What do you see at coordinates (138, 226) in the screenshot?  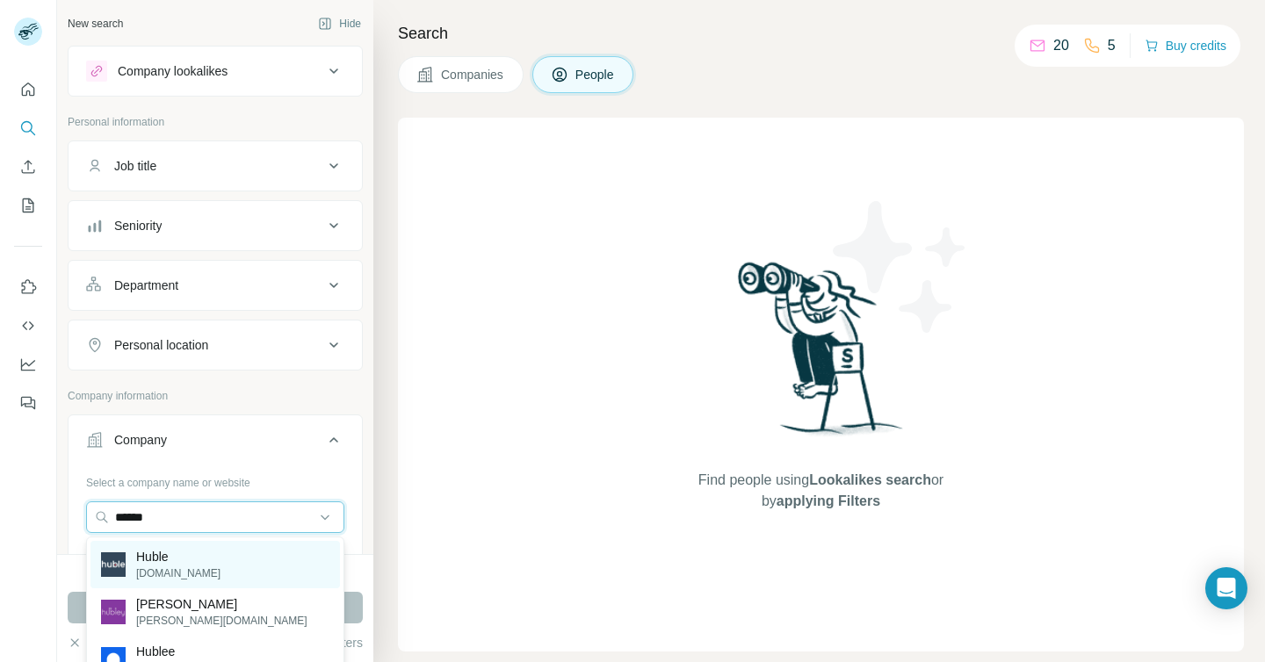 I see `div: Seniority` at bounding box center [138, 226].